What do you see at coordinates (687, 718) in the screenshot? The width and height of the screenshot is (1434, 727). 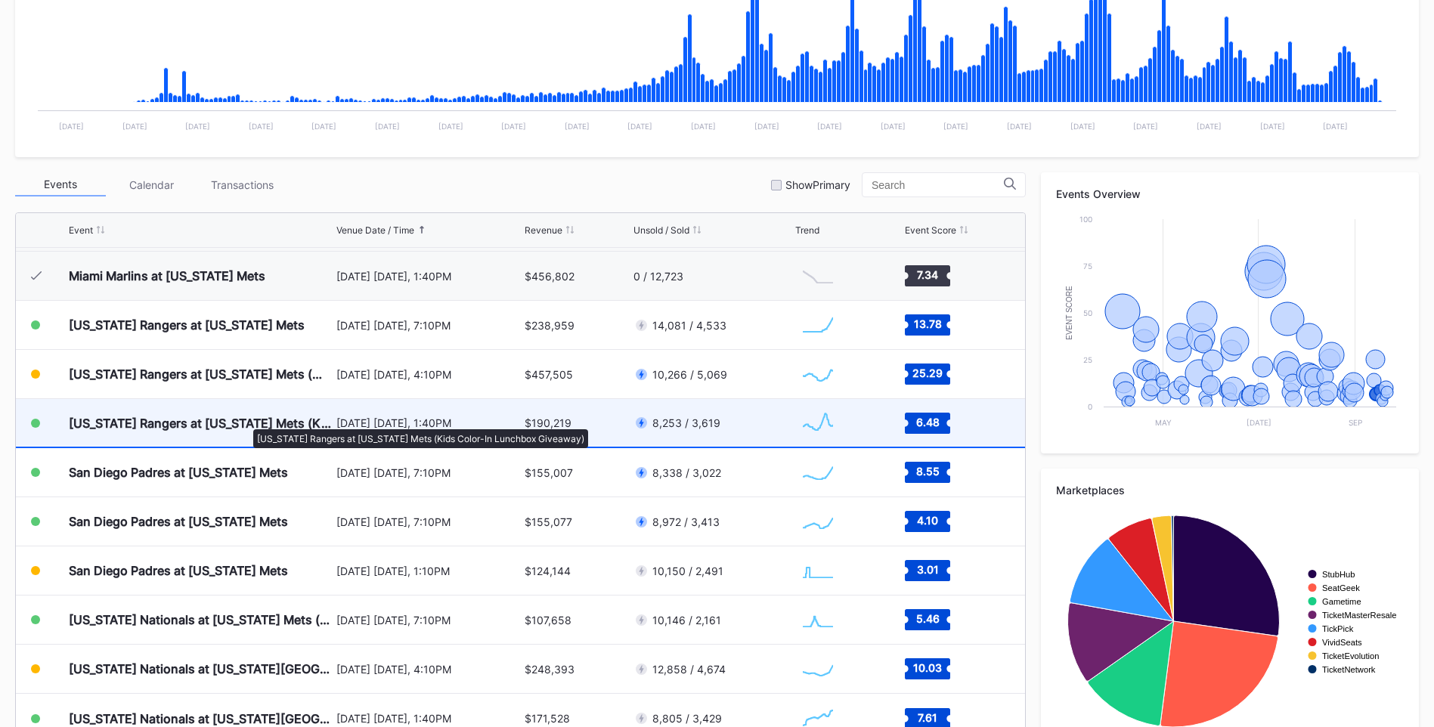 I see `div: 8,805 / 3,429` at bounding box center [687, 718].